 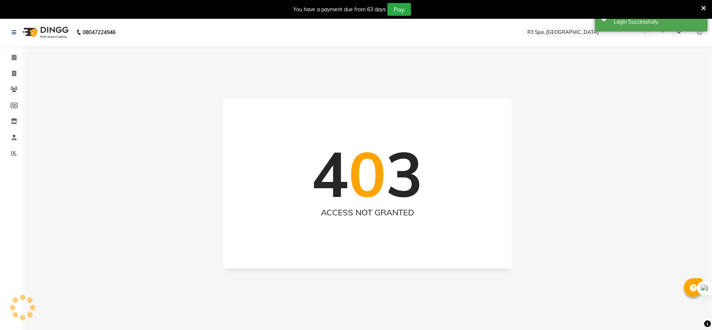 I want to click on h2: ACCESS NOT GRANTED, so click(x=367, y=212).